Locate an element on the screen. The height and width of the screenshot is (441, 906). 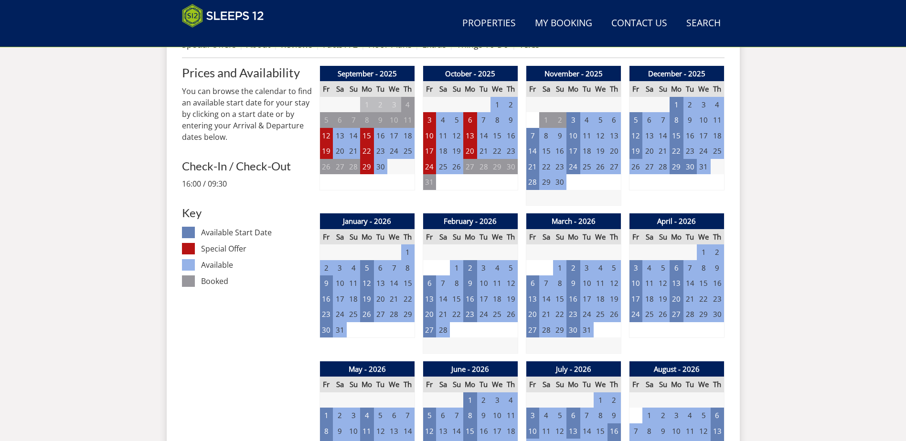
h2: Prices and Availability is located at coordinates (247, 73).